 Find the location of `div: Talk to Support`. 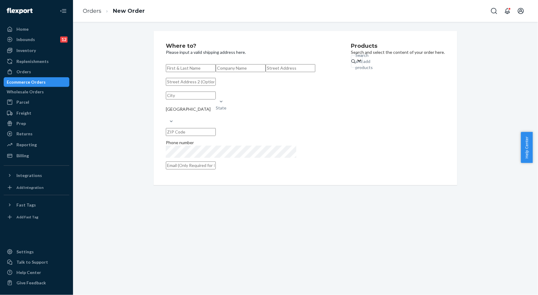

div: Talk to Support is located at coordinates (32, 262).